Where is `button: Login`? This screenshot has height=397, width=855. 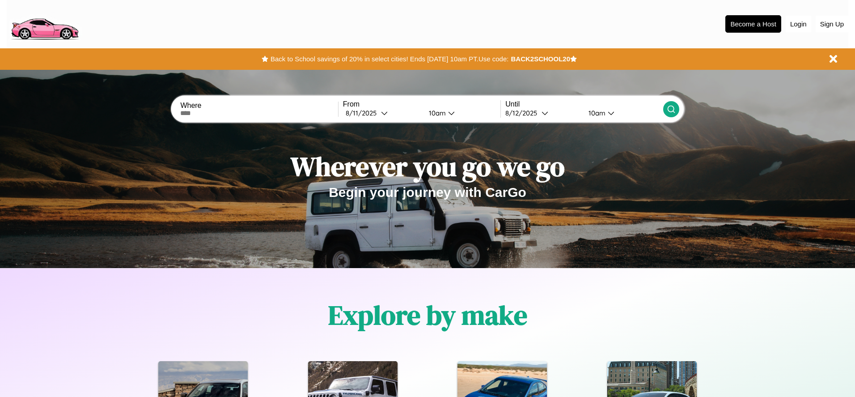 button: Login is located at coordinates (799, 24).